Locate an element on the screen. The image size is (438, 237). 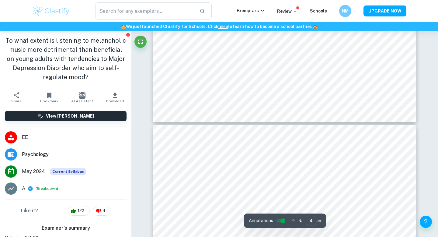
h6: We just launched Clastify for Schools. Click to learn how to become a school partner. is located at coordinates (219, 26).